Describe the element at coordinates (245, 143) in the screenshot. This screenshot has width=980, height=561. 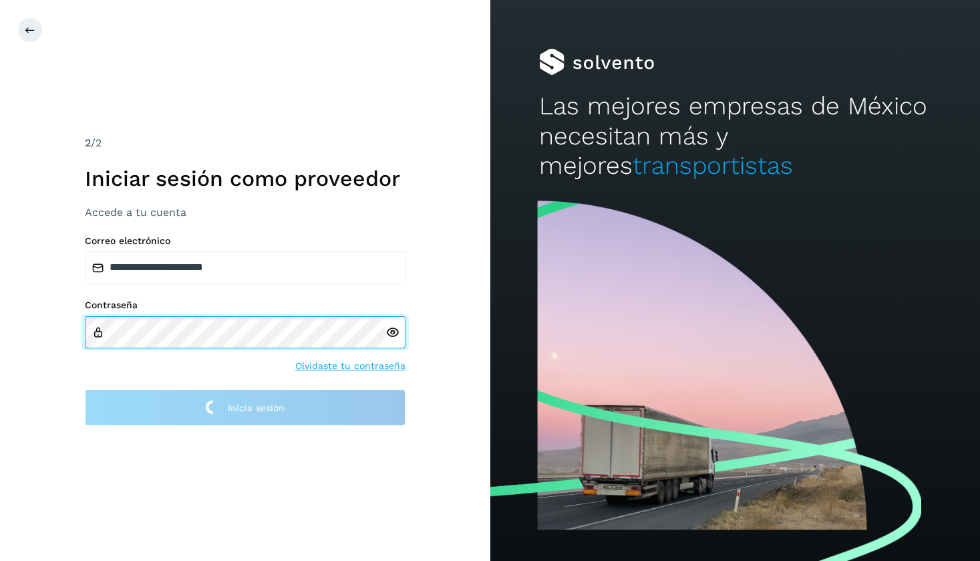
I see `div: /2` at that location.